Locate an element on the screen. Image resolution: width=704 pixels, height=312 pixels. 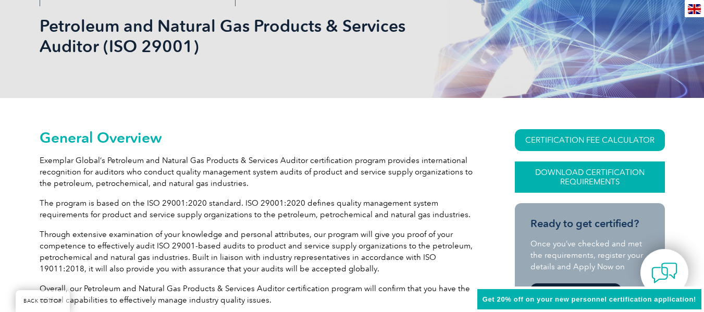
span: Get 20% off on your new personnel certification application! is located at coordinates (589, 299).